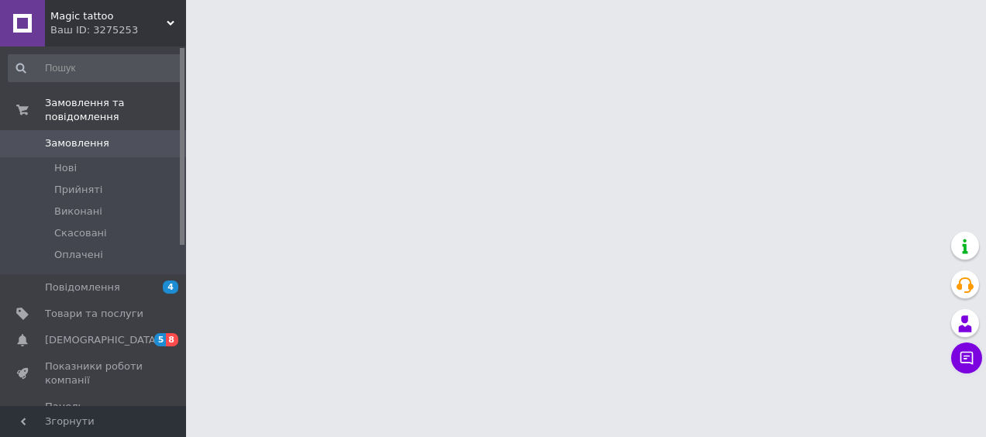 This screenshot has height=437, width=986. I want to click on div: Ваш ID: 3275253, so click(118, 30).